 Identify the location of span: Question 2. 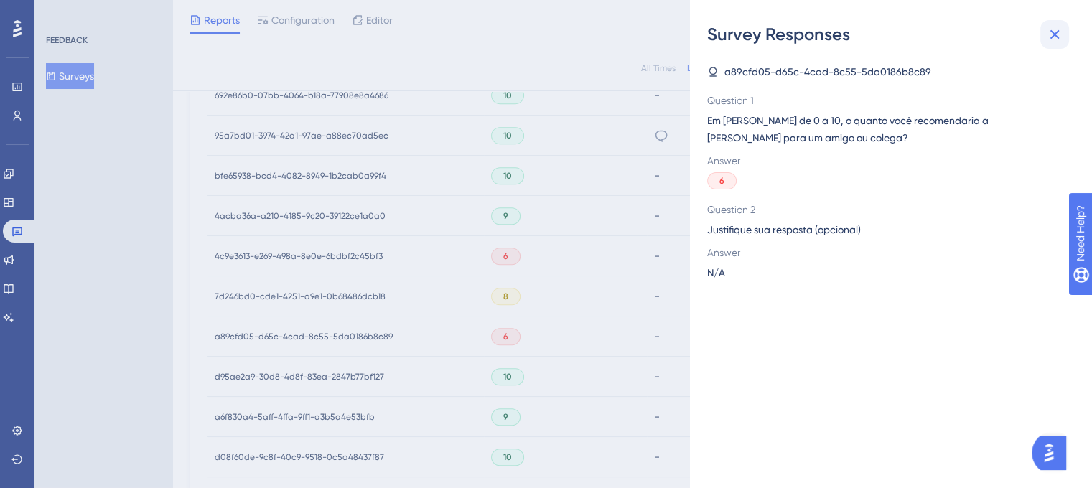
(885, 210).